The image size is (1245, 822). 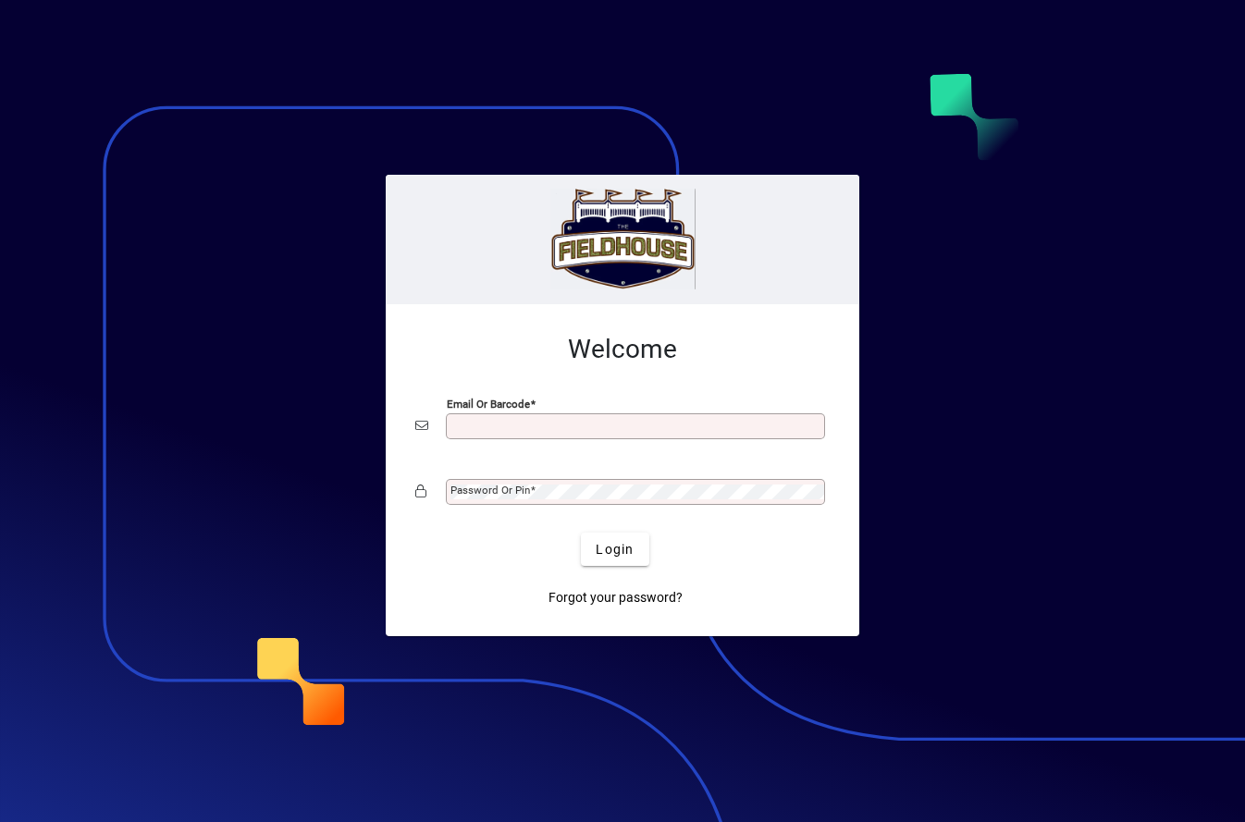 What do you see at coordinates (615, 598) in the screenshot?
I see `span: Forgot your password?` at bounding box center [615, 598].